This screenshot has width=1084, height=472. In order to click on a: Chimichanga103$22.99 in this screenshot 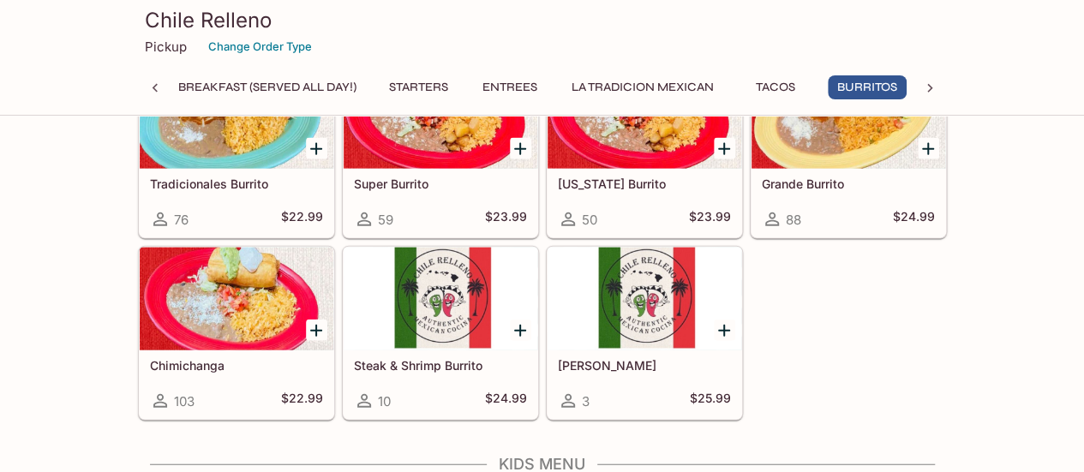, I will do `click(236, 333)`.